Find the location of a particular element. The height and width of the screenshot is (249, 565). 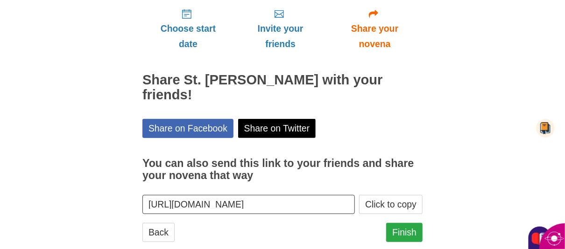

a: Share your novena is located at coordinates (375, 28).